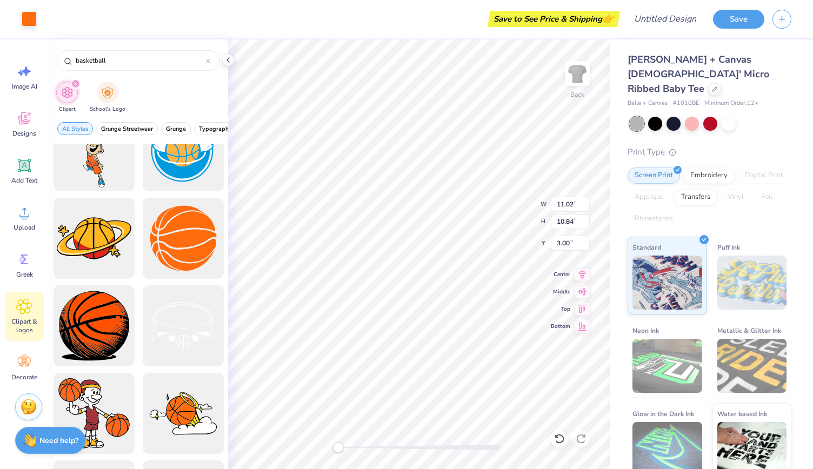 This screenshot has height=469, width=813. I want to click on div: Vinyl, so click(736, 197).